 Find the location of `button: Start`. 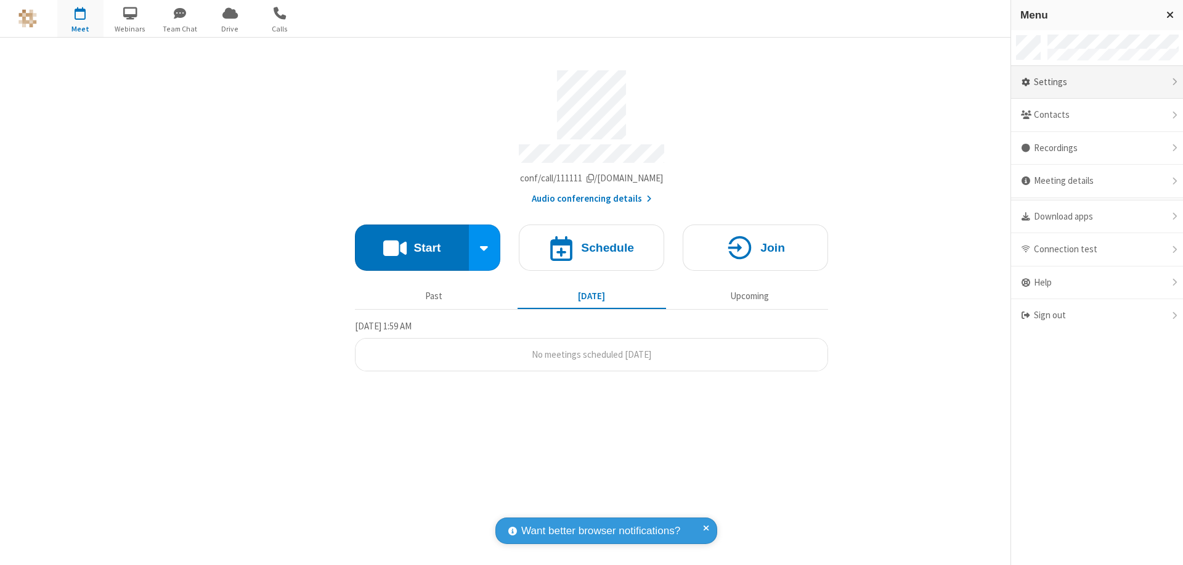

button: Start is located at coordinates (412, 247).